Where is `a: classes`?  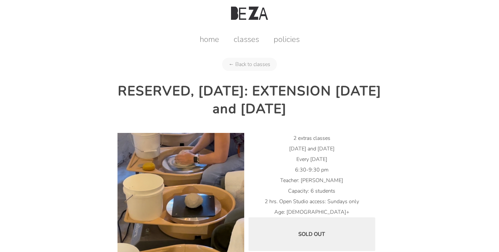 a: classes is located at coordinates (246, 39).